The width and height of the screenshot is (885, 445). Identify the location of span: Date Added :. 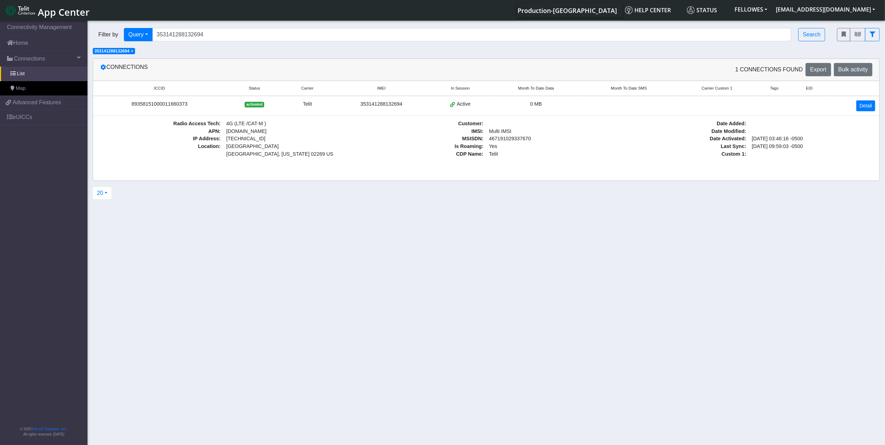
(686, 124).